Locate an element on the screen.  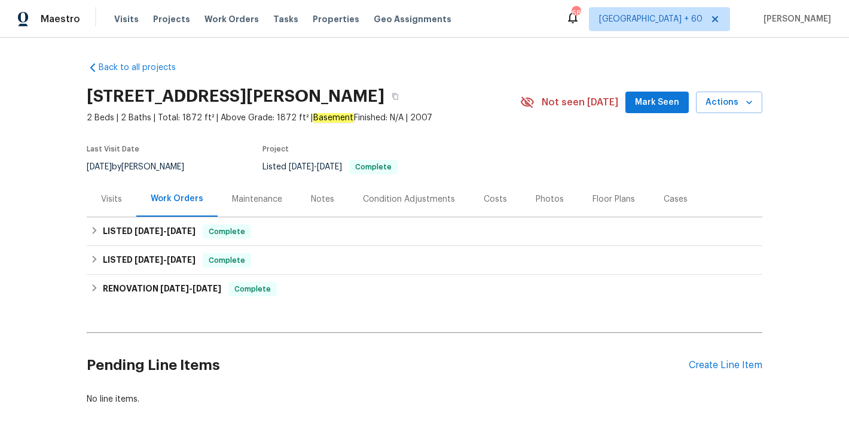
div: Work Orders is located at coordinates (177, 199).